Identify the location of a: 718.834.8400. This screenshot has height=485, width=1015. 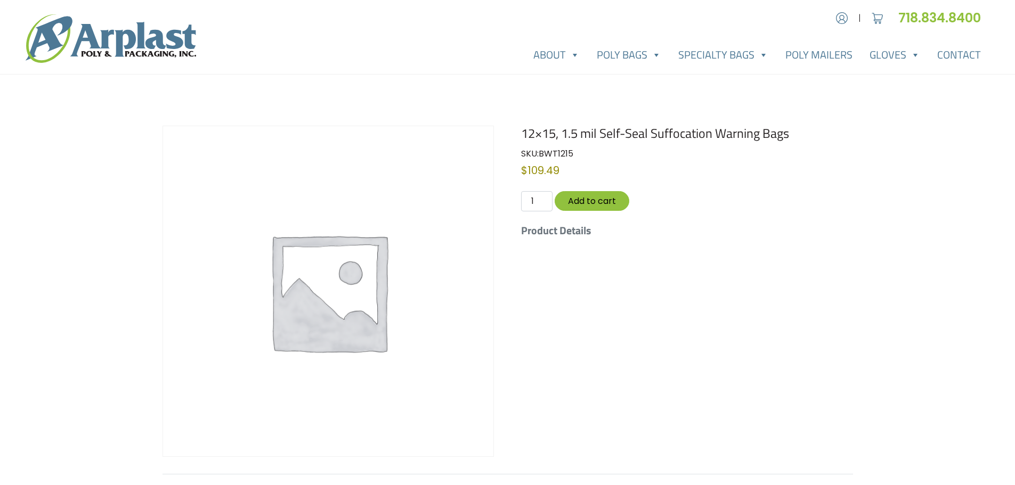
(943, 18).